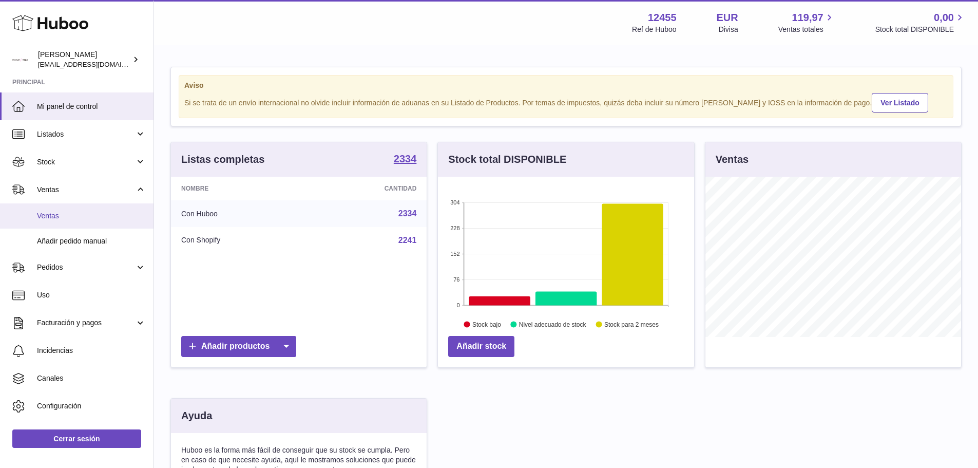 The image size is (978, 468). Describe the element at coordinates (457, 279) in the screenshot. I see `text: 76` at that location.